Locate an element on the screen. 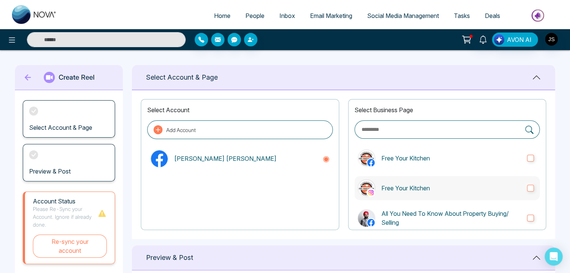 The height and width of the screenshot is (273, 570). img: Market-place.gif is located at coordinates (538, 15).